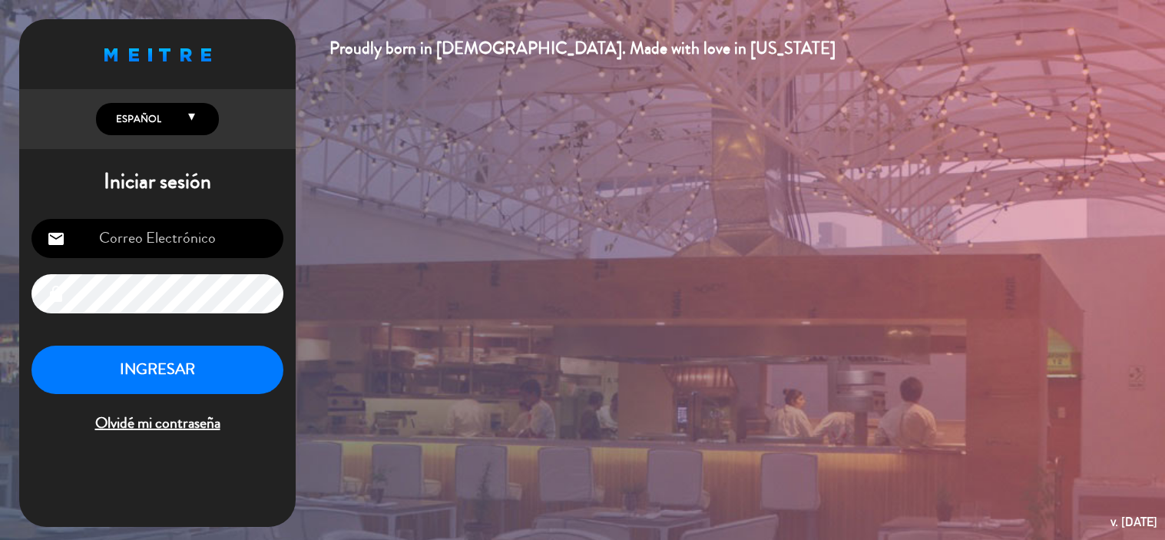  Describe the element at coordinates (157, 369) in the screenshot. I see `button: INGRESAR` at that location.